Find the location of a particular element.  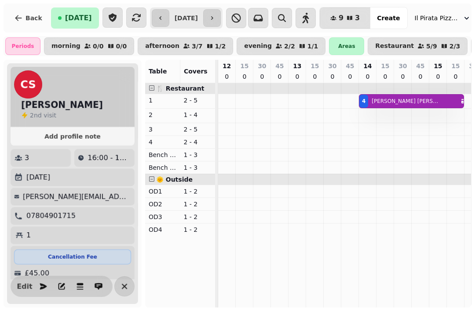

button: evening2/21/1 is located at coordinates (281, 46).